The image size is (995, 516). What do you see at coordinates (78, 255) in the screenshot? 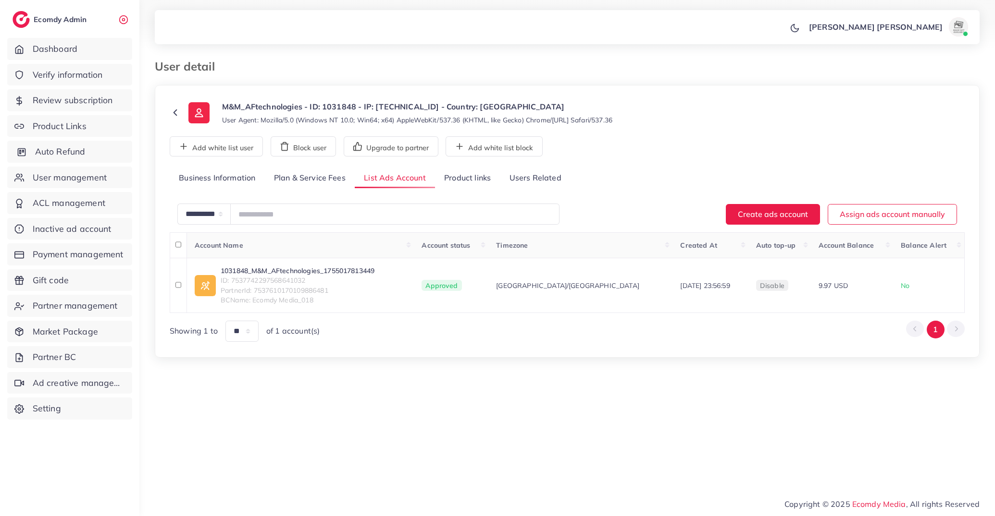
I see `span: Payment management` at bounding box center [78, 255].